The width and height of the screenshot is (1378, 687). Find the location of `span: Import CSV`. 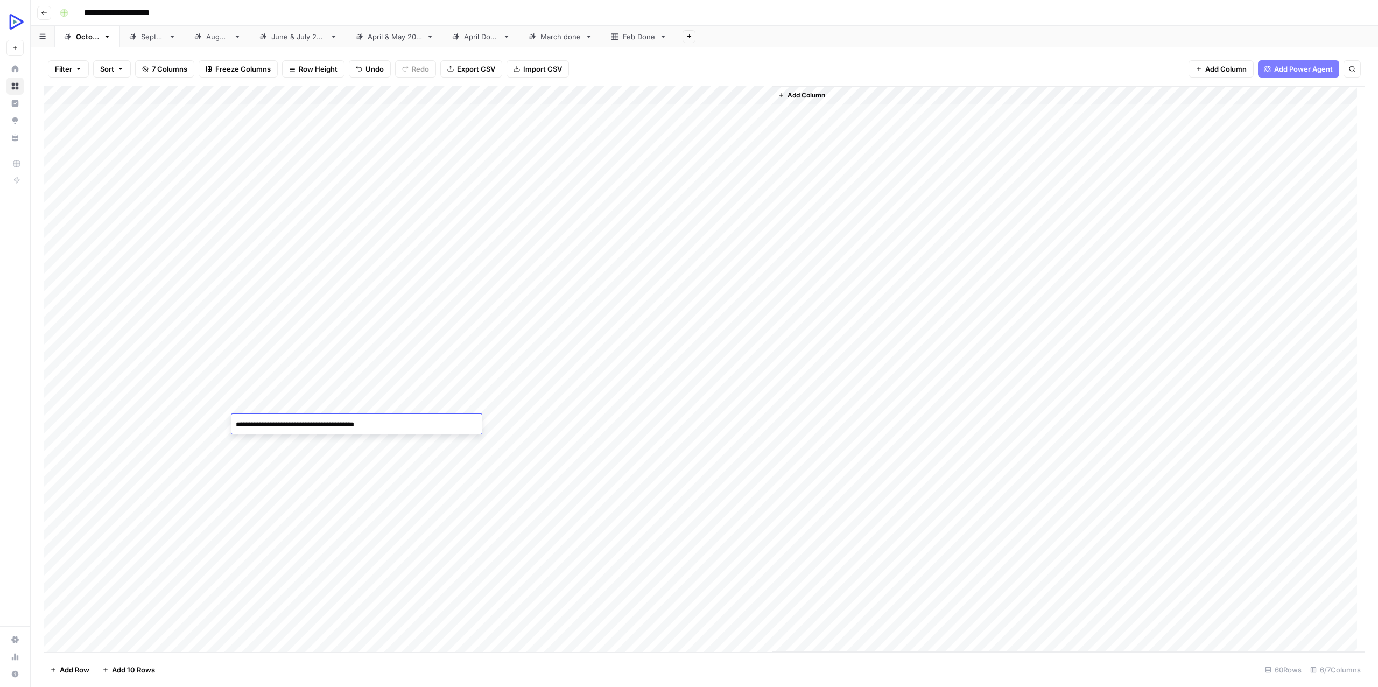

span: Import CSV is located at coordinates (543, 69).